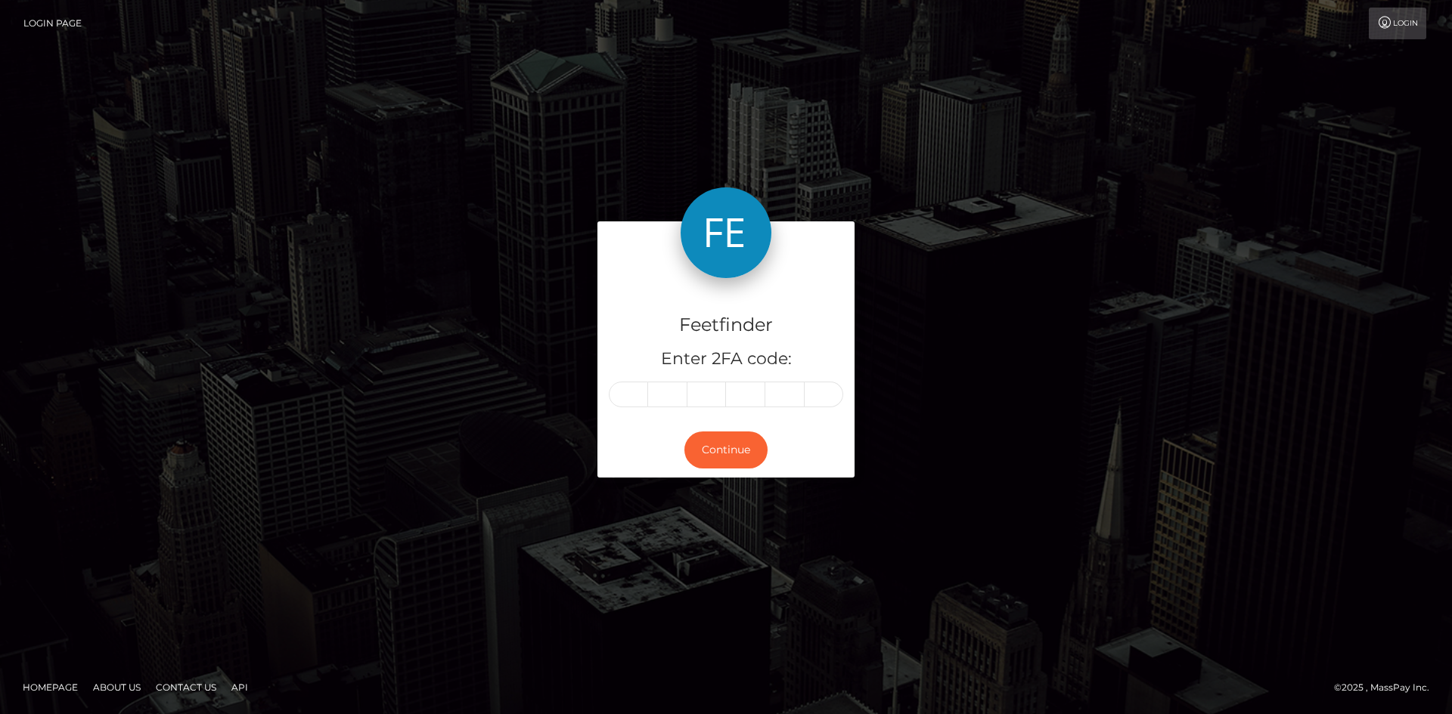 The height and width of the screenshot is (714, 1452). What do you see at coordinates (726, 325) in the screenshot?
I see `h4: Feetfinder` at bounding box center [726, 325].